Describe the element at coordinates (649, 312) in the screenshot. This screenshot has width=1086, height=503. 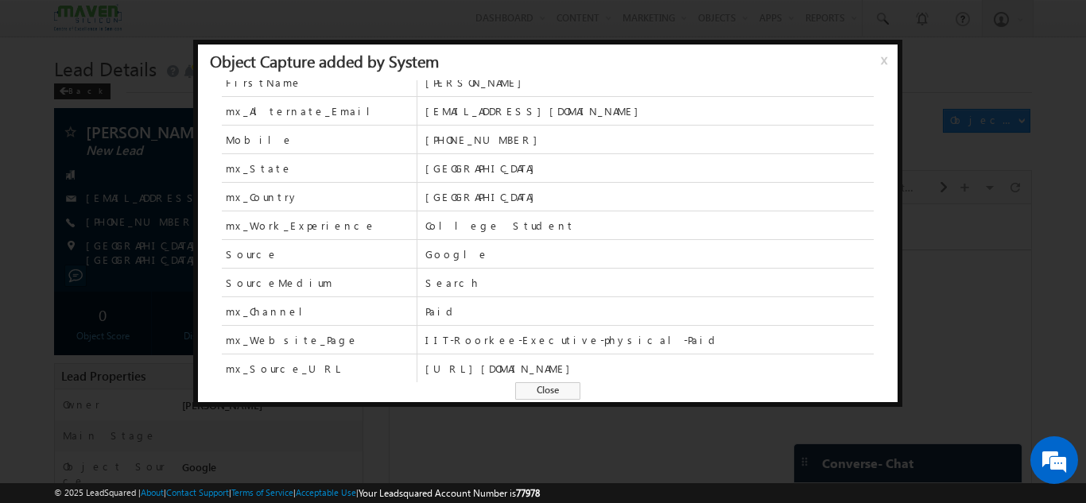
I see `span: Paid` at that location.